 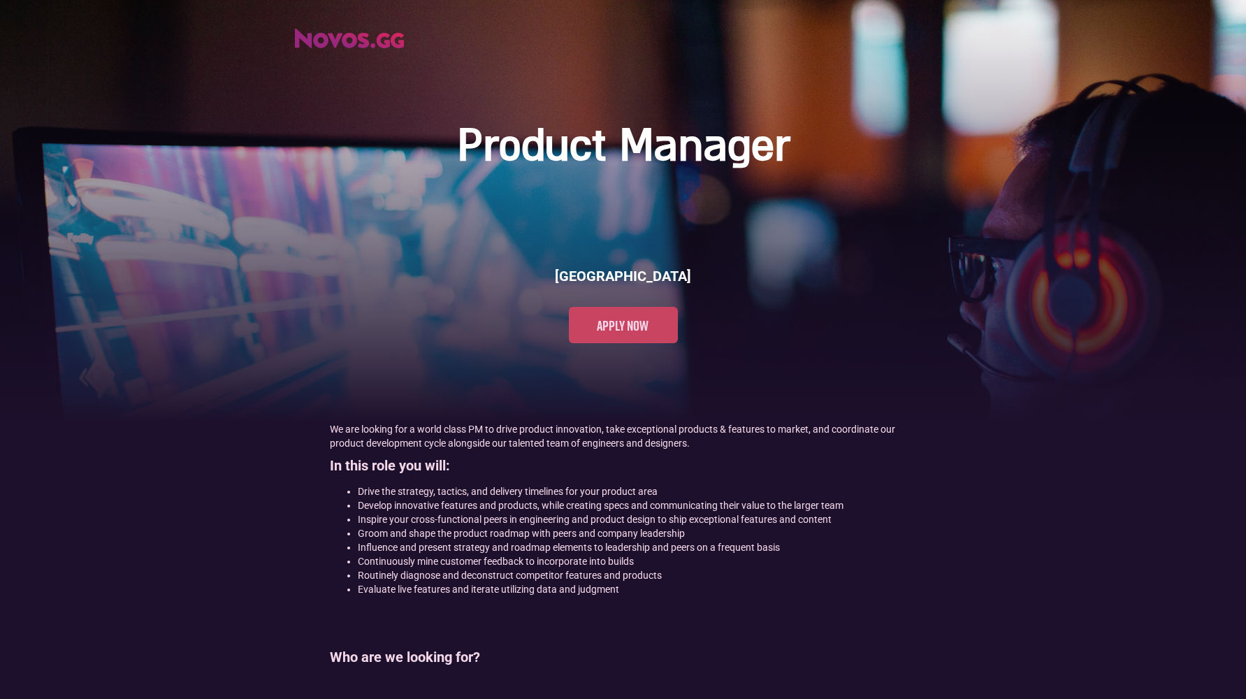 What do you see at coordinates (637, 505) in the screenshot?
I see `li: Develop innovative features and products, while creating specs and communicating their value to t...` at bounding box center [637, 505].